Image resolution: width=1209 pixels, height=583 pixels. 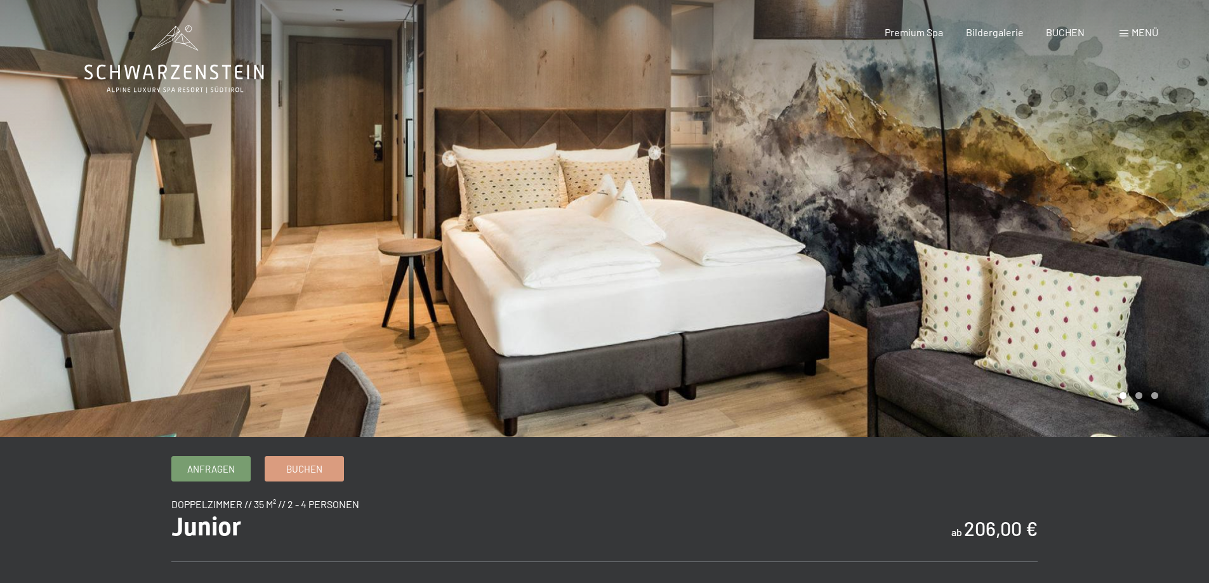 What do you see at coordinates (1001, 529) in the screenshot?
I see `b: 206,00 €` at bounding box center [1001, 529].